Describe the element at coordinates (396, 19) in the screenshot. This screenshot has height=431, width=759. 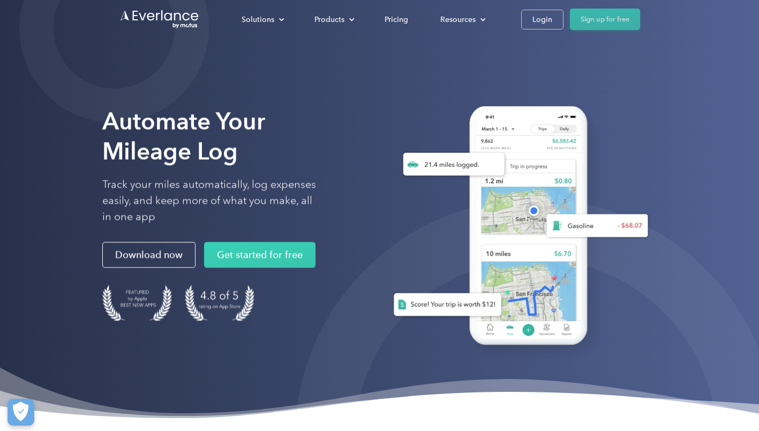
I see `a: Pricing` at that location.